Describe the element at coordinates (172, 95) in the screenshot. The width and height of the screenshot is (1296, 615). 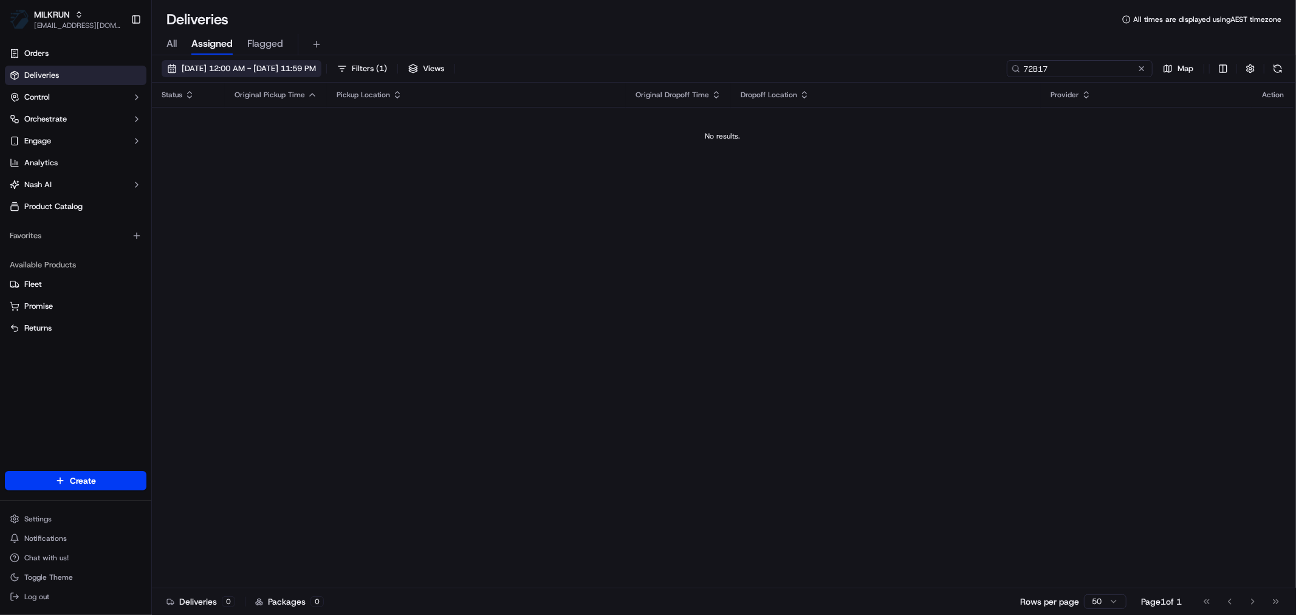
I see `span: Status` at that location.